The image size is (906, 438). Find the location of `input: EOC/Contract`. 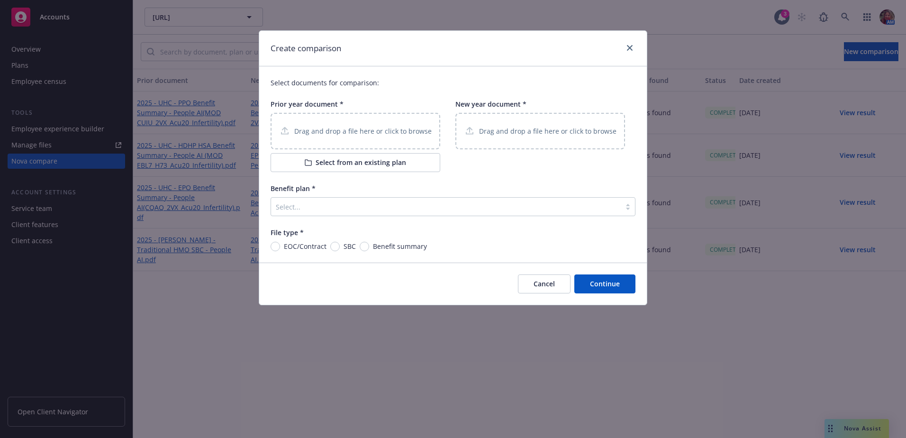

input: EOC/Contract is located at coordinates (275, 246).